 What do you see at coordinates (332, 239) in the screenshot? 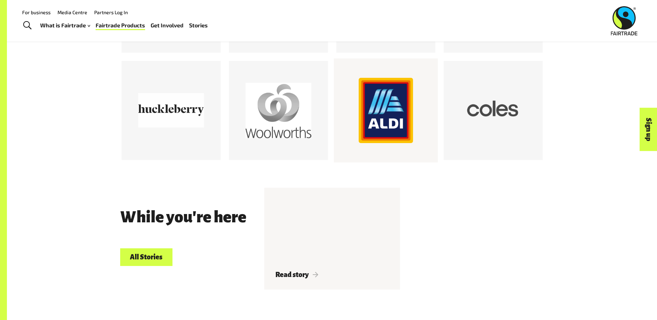
I see `a: Read story` at bounding box center [332, 239].